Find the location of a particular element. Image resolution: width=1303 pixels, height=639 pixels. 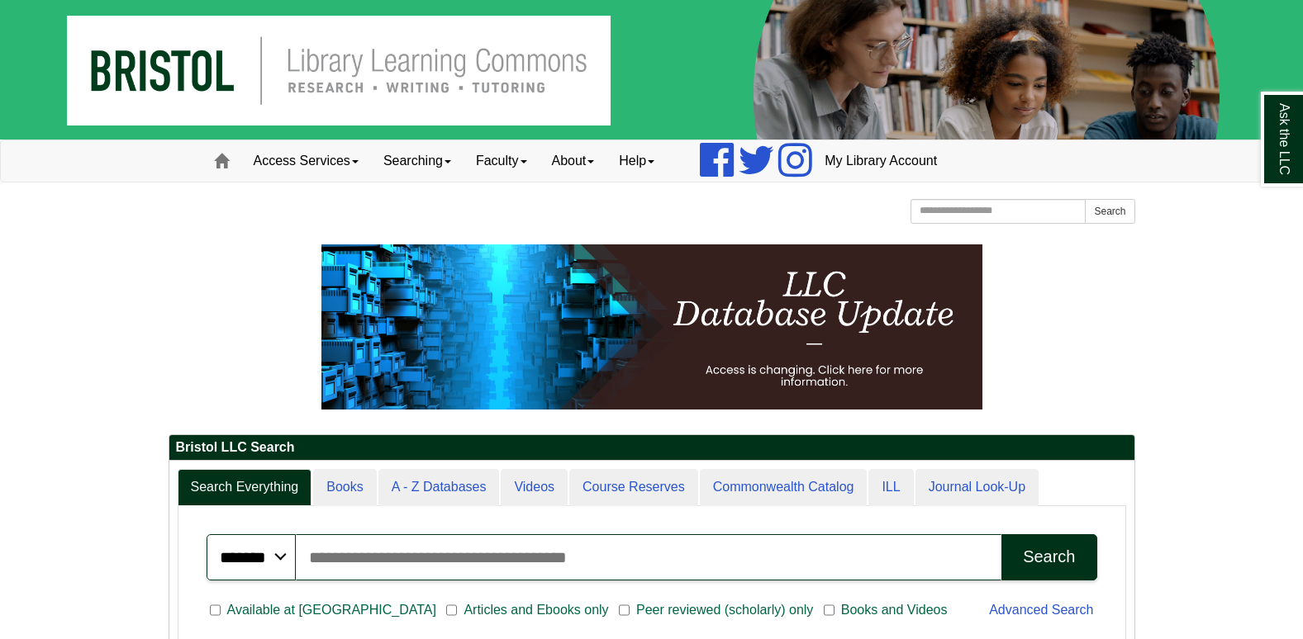

a: Course Reserves is located at coordinates (634, 487).